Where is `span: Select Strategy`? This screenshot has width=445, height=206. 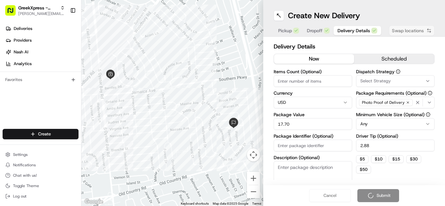 span: Select Strategy is located at coordinates (376, 81).